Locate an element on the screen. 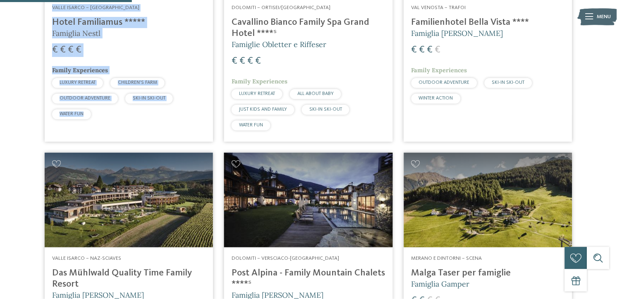 The width and height of the screenshot is (617, 299). span: Merano e dintorni – Scena is located at coordinates (446, 258).